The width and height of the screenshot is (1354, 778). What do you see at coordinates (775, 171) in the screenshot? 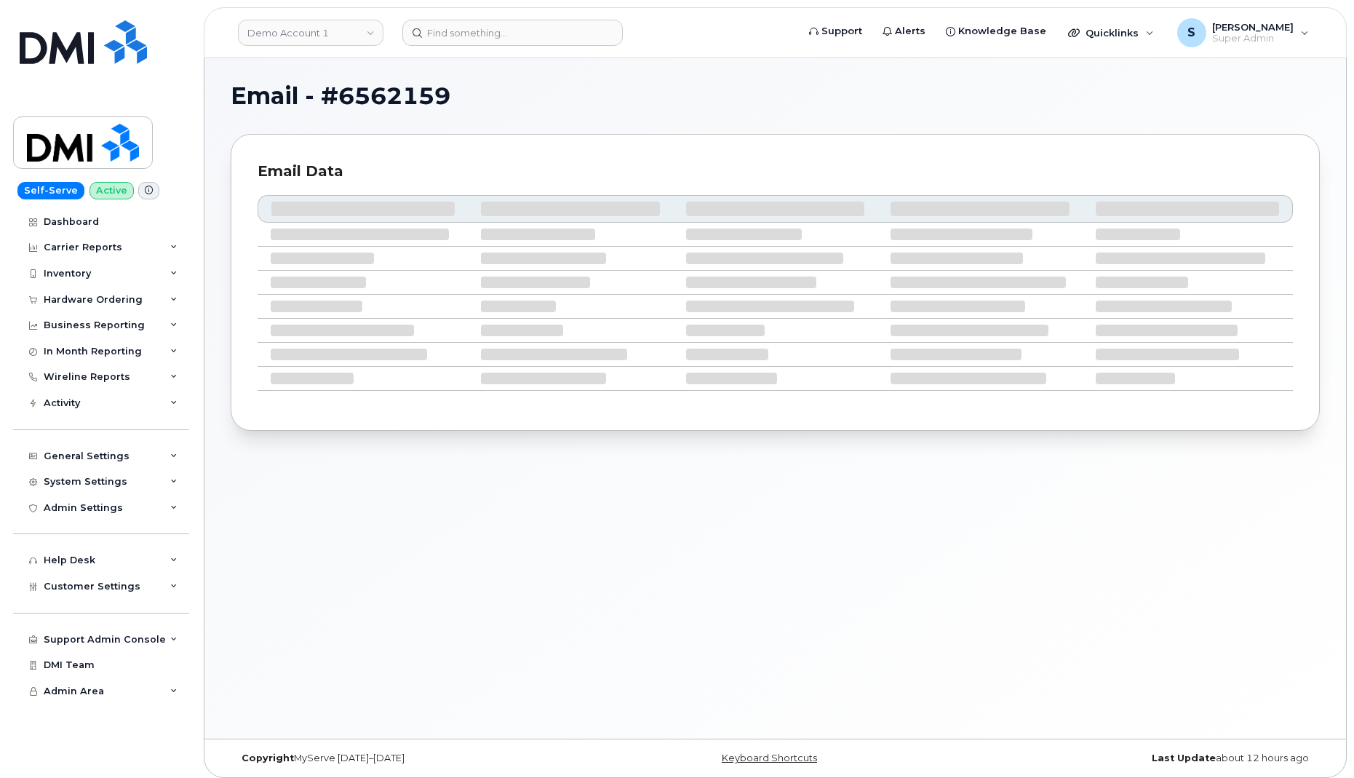
I see `div: Email Data` at bounding box center [775, 171].